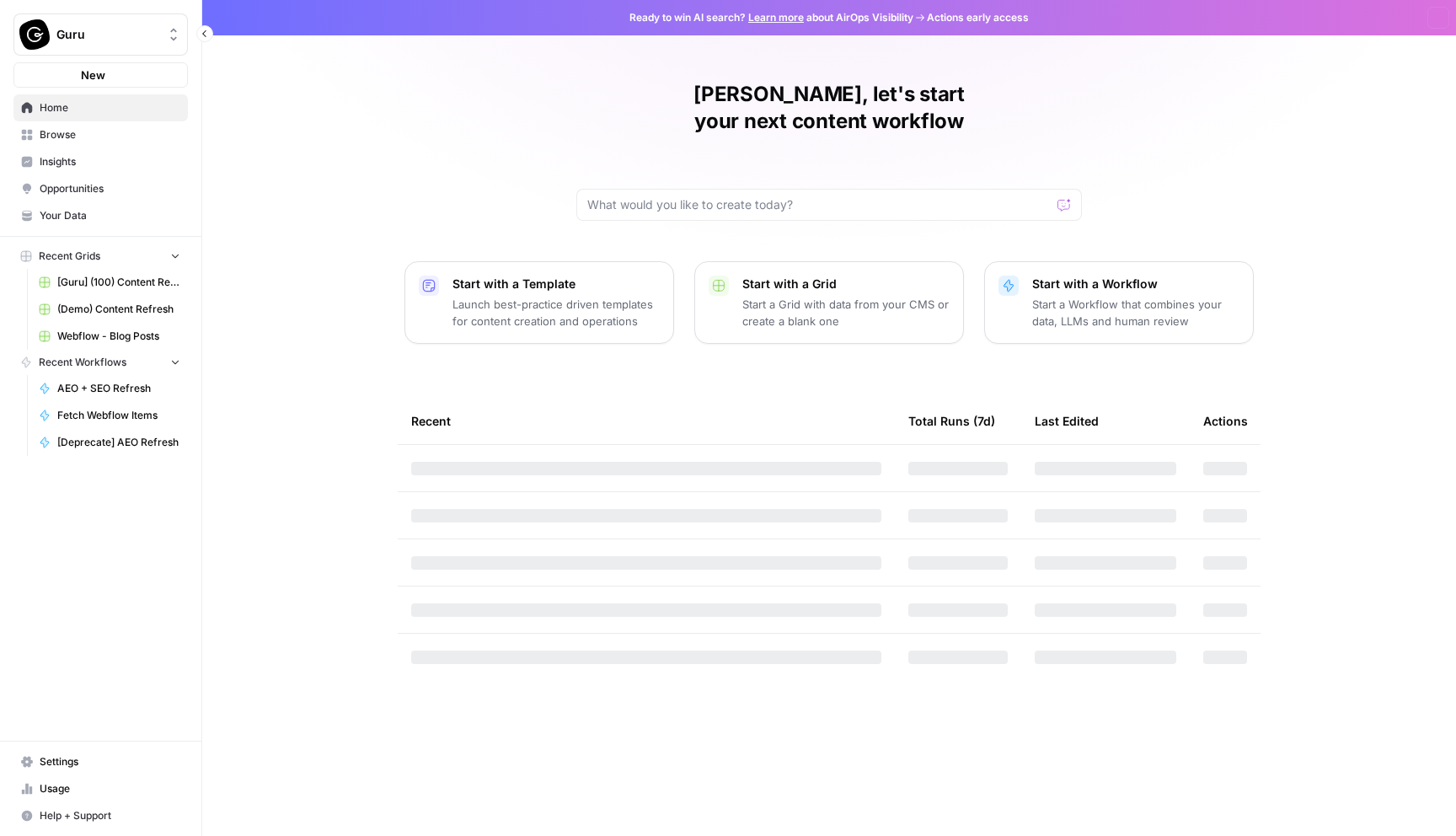  Describe the element at coordinates (100, 762) in the screenshot. I see `a: Settings` at that location.